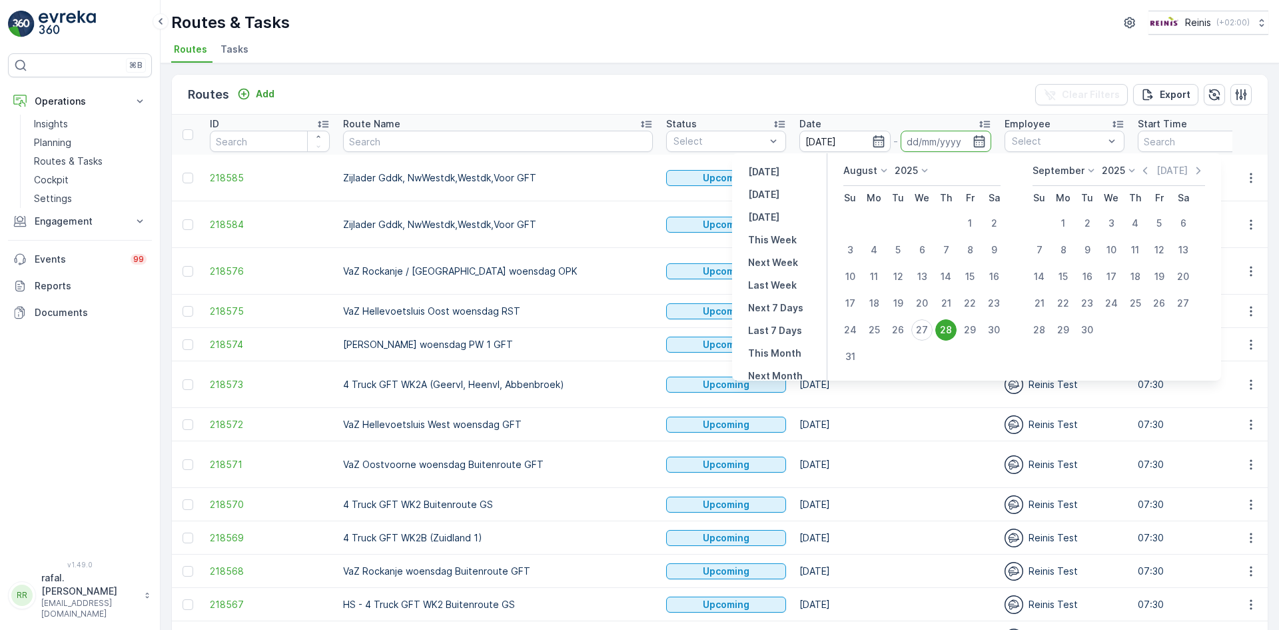 The height and width of the screenshot is (630, 1279). What do you see at coordinates (772, 240) in the screenshot?
I see `button: This Week` at bounding box center [772, 240].